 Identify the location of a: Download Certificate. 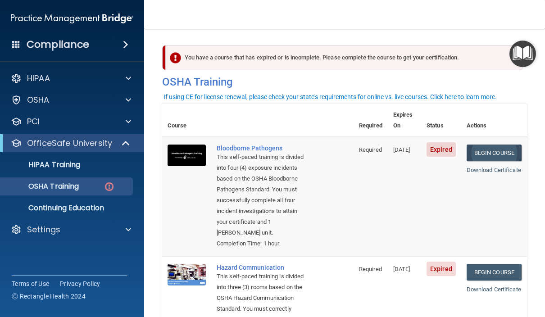
(494, 170).